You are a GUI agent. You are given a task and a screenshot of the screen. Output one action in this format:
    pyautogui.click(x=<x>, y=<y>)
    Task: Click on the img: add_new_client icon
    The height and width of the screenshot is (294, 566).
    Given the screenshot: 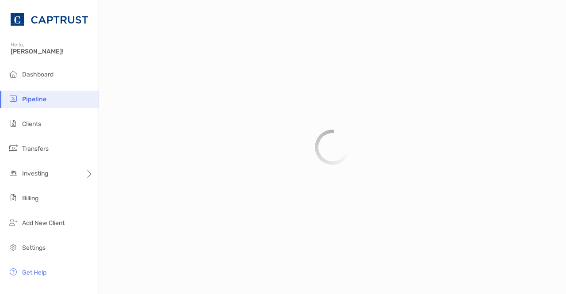 What is the action you would take?
    pyautogui.click(x=13, y=222)
    